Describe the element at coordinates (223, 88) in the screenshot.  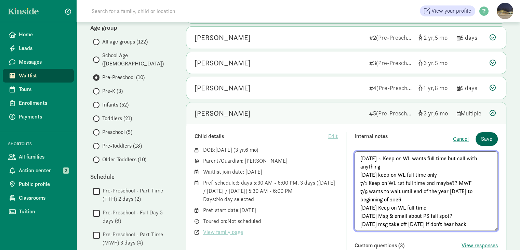
I see `div: Nicole Ni` at that location.